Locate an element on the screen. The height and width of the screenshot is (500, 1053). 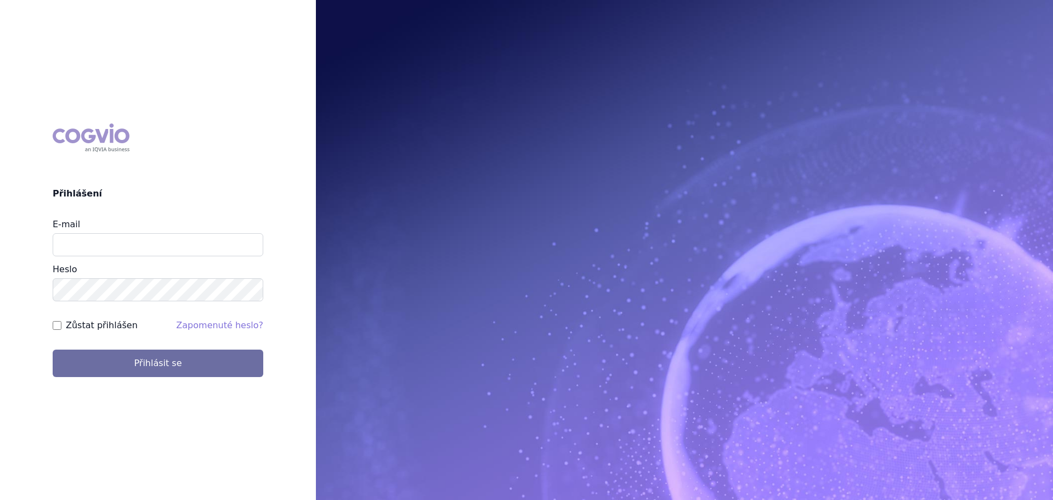
div: COGVIO is located at coordinates (91, 138).